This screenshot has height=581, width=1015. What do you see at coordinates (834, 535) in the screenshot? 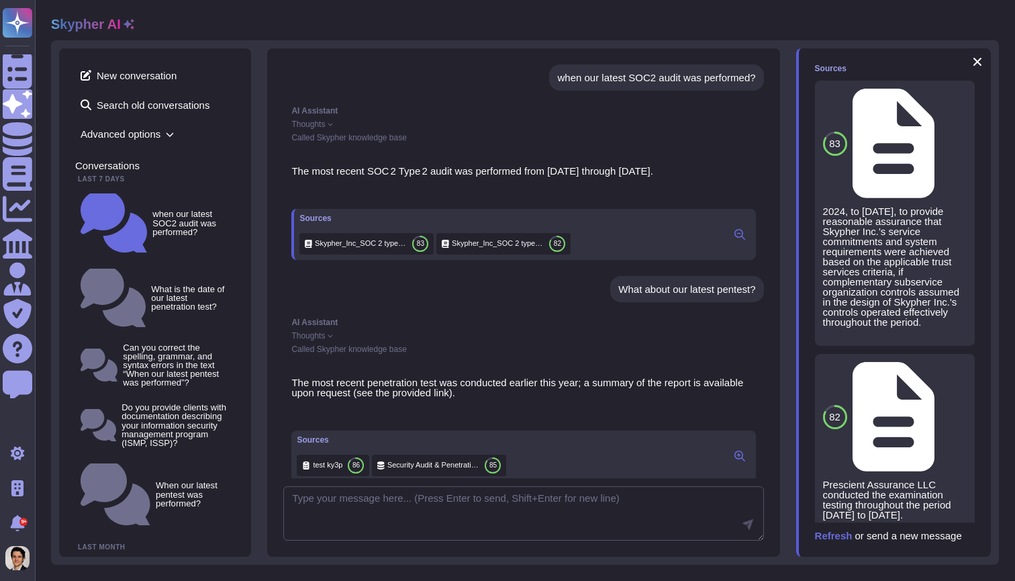
I see `span: Refresh` at bounding box center [834, 535].